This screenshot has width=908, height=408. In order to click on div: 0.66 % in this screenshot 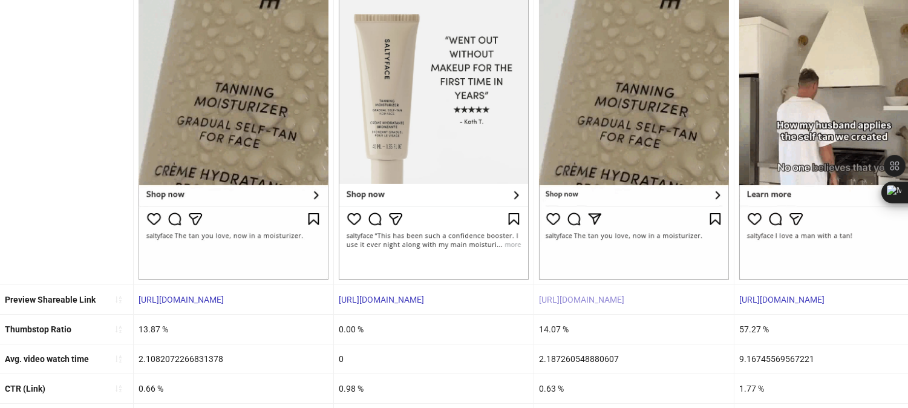, I will do `click(233, 388)`.